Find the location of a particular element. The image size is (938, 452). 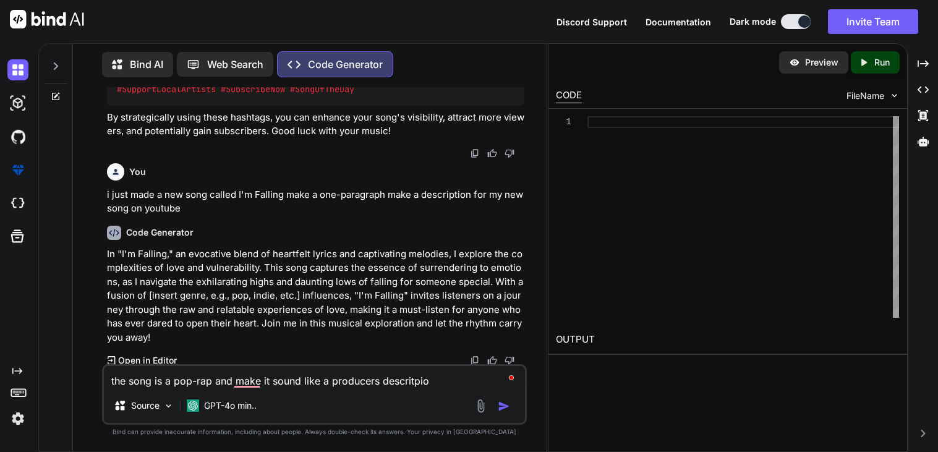

span: Dark mode is located at coordinates (753, 22).